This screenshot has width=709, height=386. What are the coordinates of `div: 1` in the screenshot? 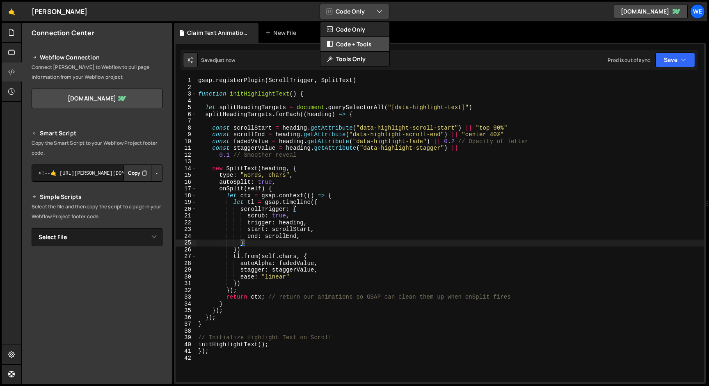 It's located at (186, 80).